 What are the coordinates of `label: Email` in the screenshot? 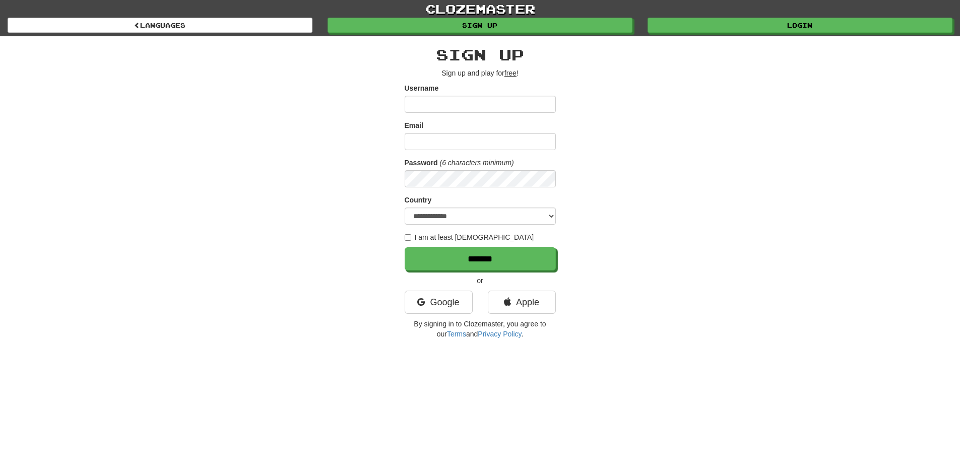 It's located at (414, 126).